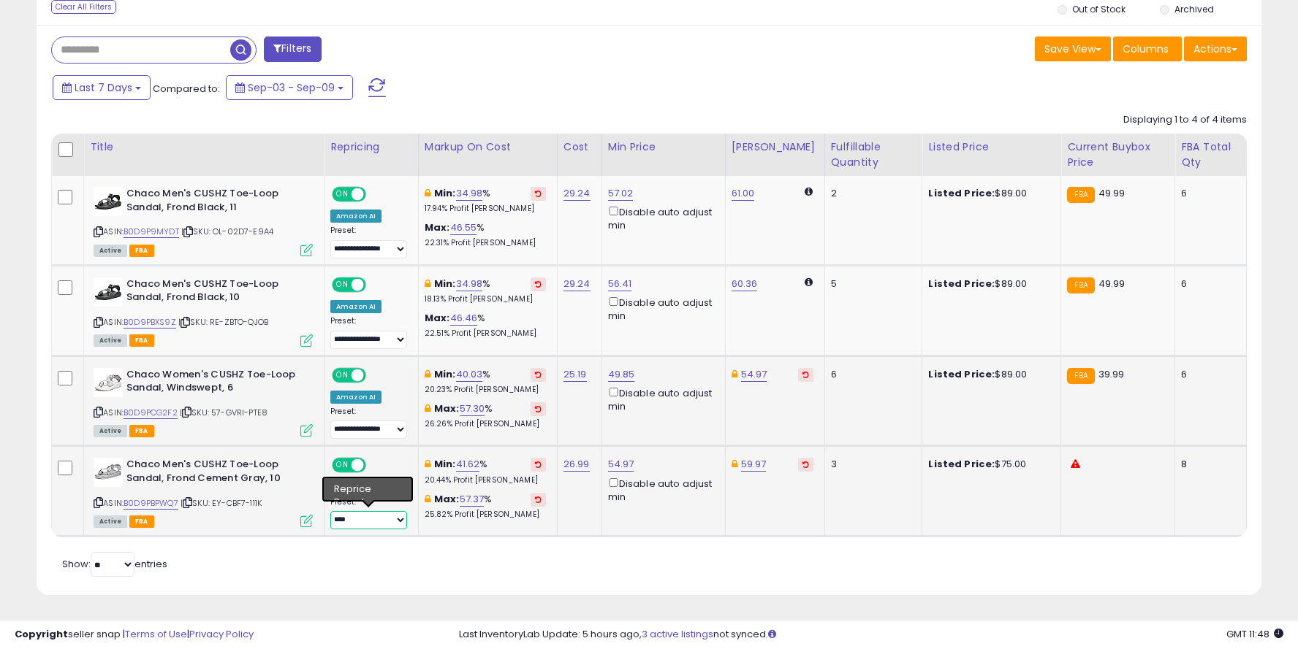 This screenshot has height=649, width=1298. What do you see at coordinates (108, 473) in the screenshot?
I see `img: 41dn-CvRk1L._SL40_.jpg` at bounding box center [108, 473].